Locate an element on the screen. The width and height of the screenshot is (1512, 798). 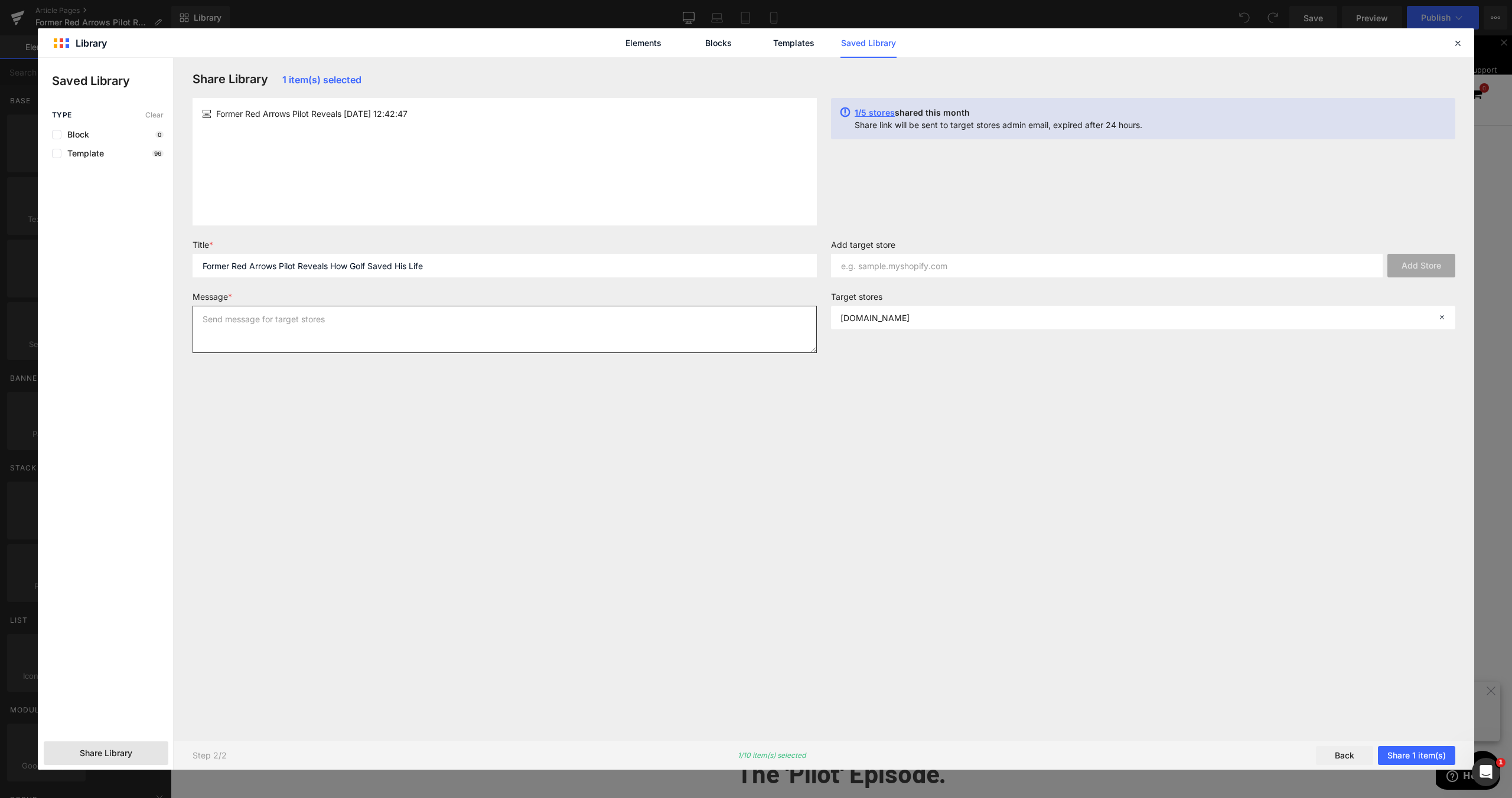
button: Share 1 item(s) is located at coordinates (1416, 755).